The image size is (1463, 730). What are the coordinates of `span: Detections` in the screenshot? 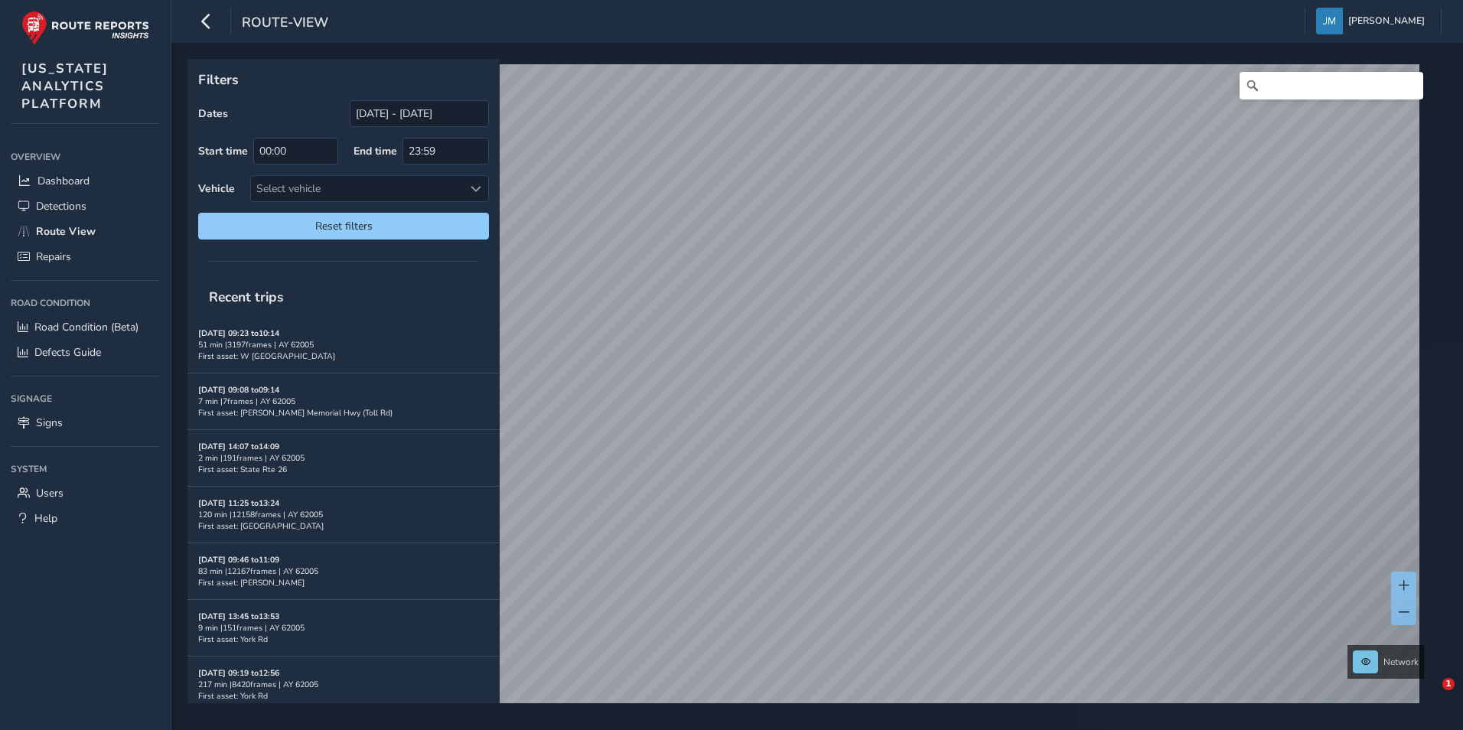 It's located at (61, 206).